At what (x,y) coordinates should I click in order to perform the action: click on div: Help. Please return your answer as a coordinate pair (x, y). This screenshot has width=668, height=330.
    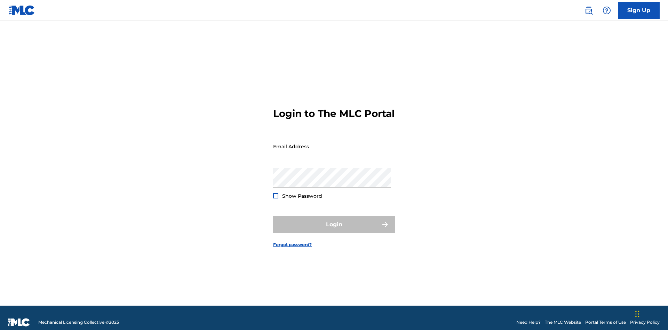
    Looking at the image, I should click on (607, 10).